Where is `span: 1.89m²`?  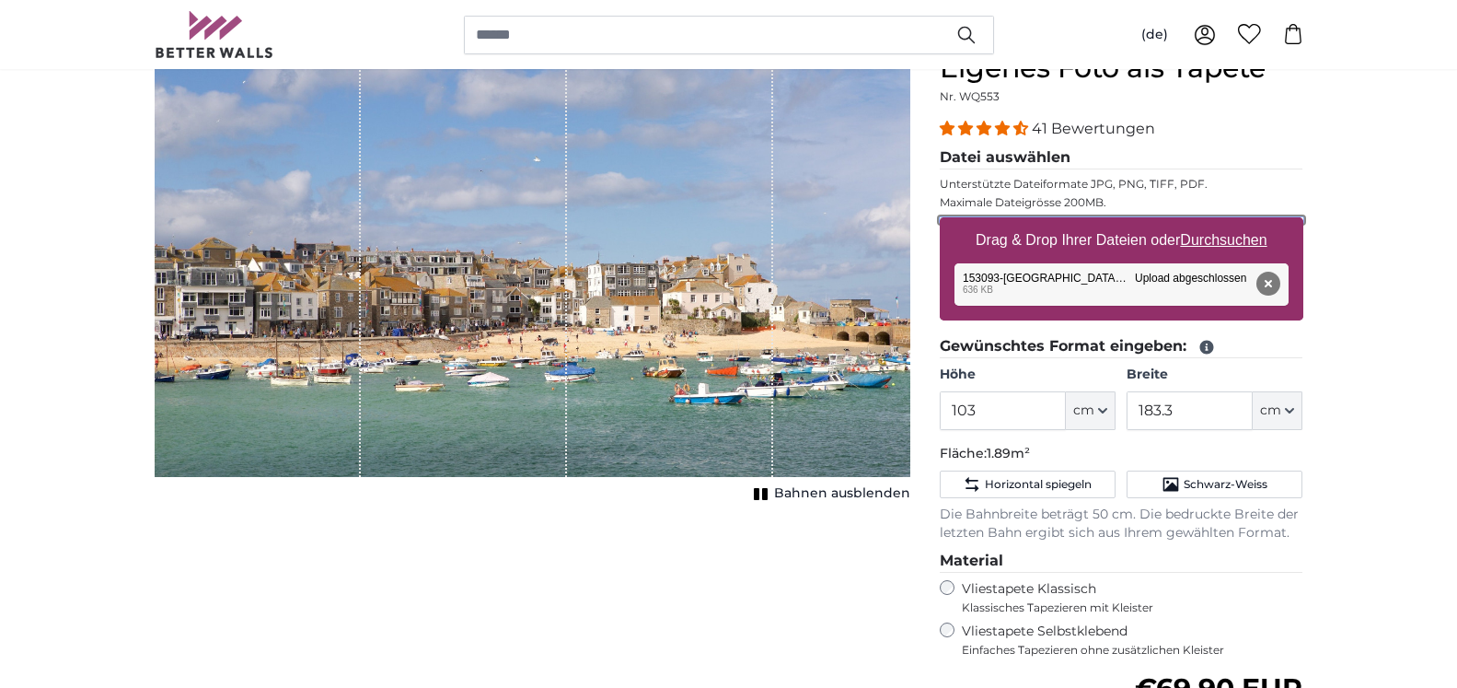 span: 1.89m² is located at coordinates (1008, 453).